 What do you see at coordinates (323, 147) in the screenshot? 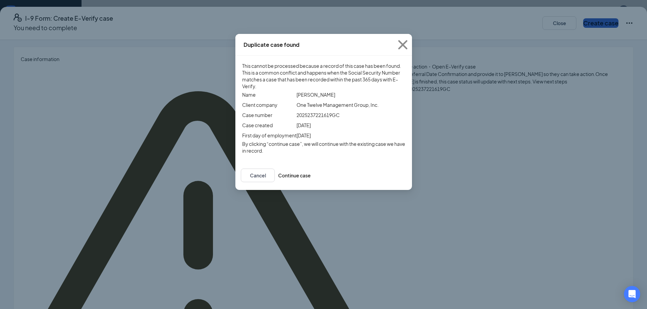
I see `span: By clicking “continue case”, we will continue with the existing case we have in record.` at bounding box center [323, 147].